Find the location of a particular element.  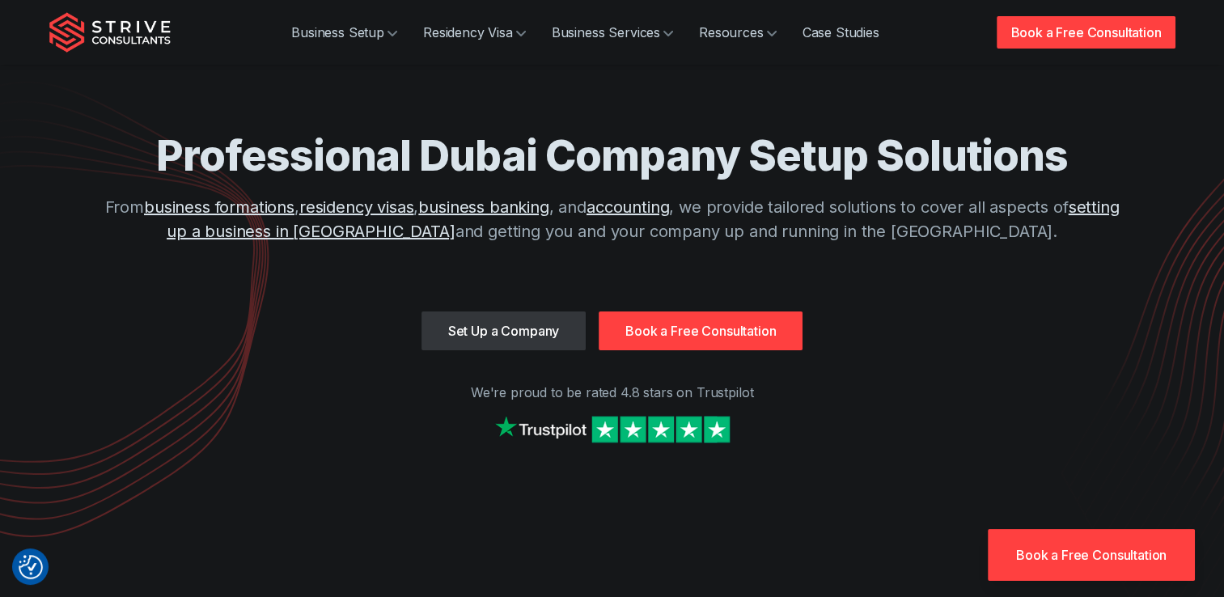

p: We're proud to be rated 4.8 stars on Trustpilot is located at coordinates (612, 392).